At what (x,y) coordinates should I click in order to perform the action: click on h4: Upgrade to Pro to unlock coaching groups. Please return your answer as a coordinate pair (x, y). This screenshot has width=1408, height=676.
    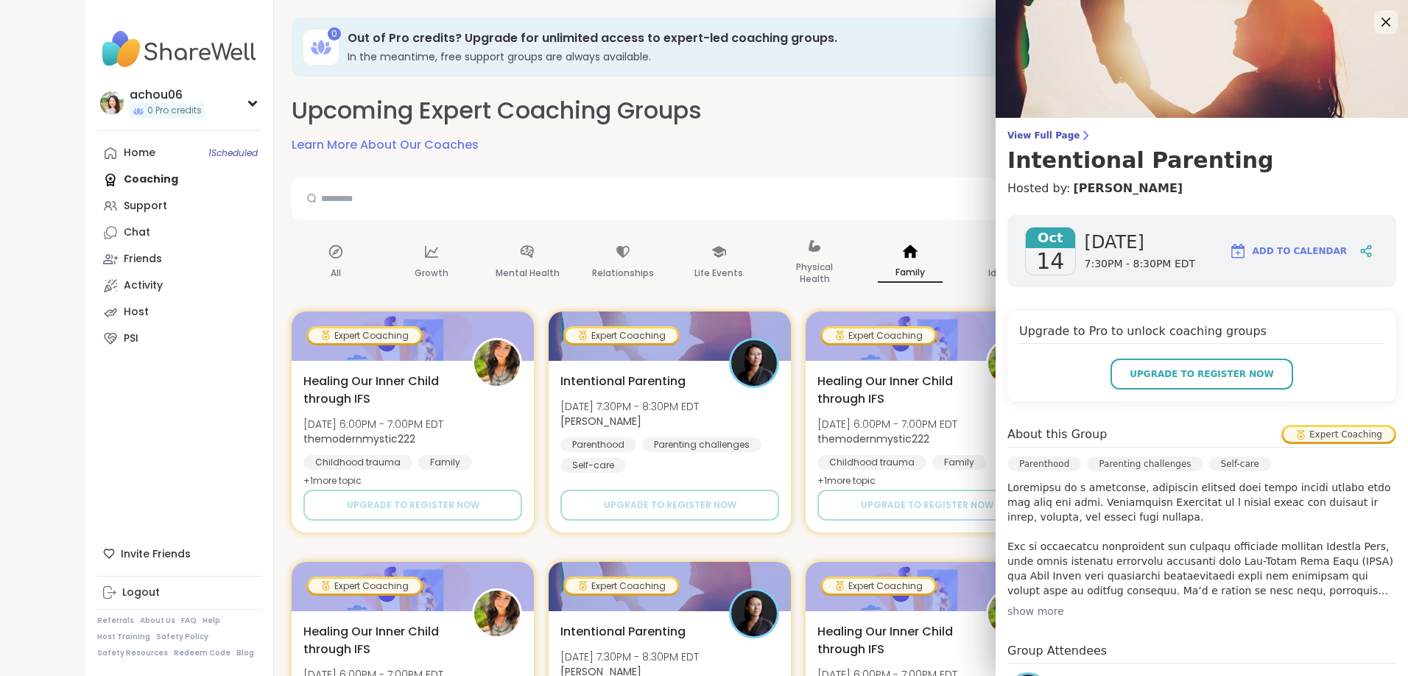
    Looking at the image, I should click on (1202, 333).